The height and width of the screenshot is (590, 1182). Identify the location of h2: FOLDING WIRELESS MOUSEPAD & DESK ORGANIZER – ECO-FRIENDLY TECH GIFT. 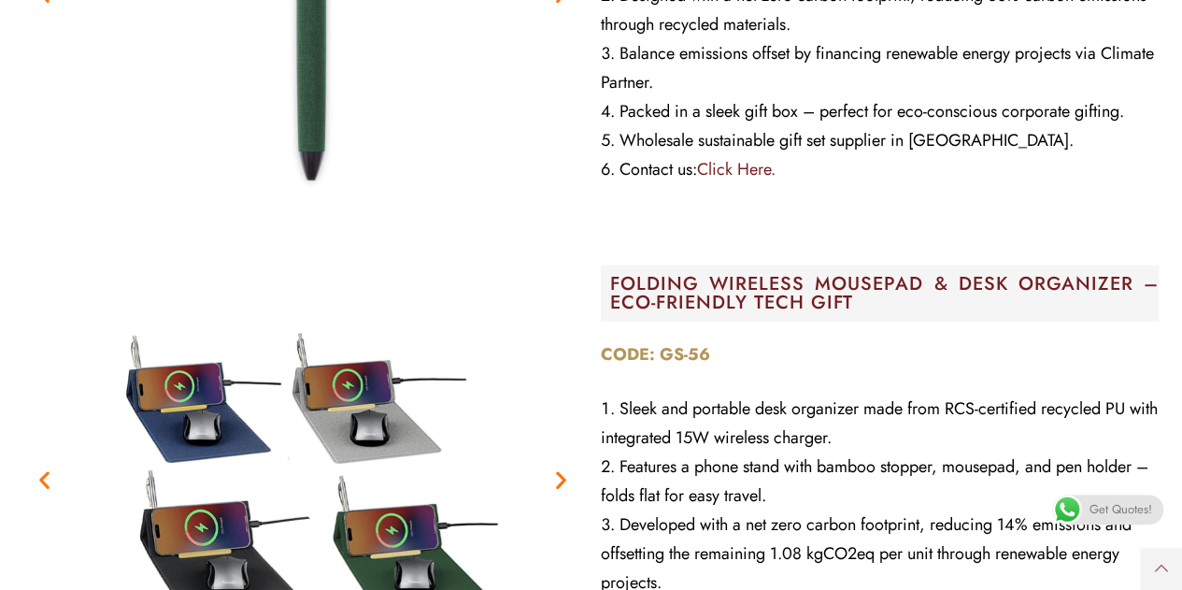
(885, 293).